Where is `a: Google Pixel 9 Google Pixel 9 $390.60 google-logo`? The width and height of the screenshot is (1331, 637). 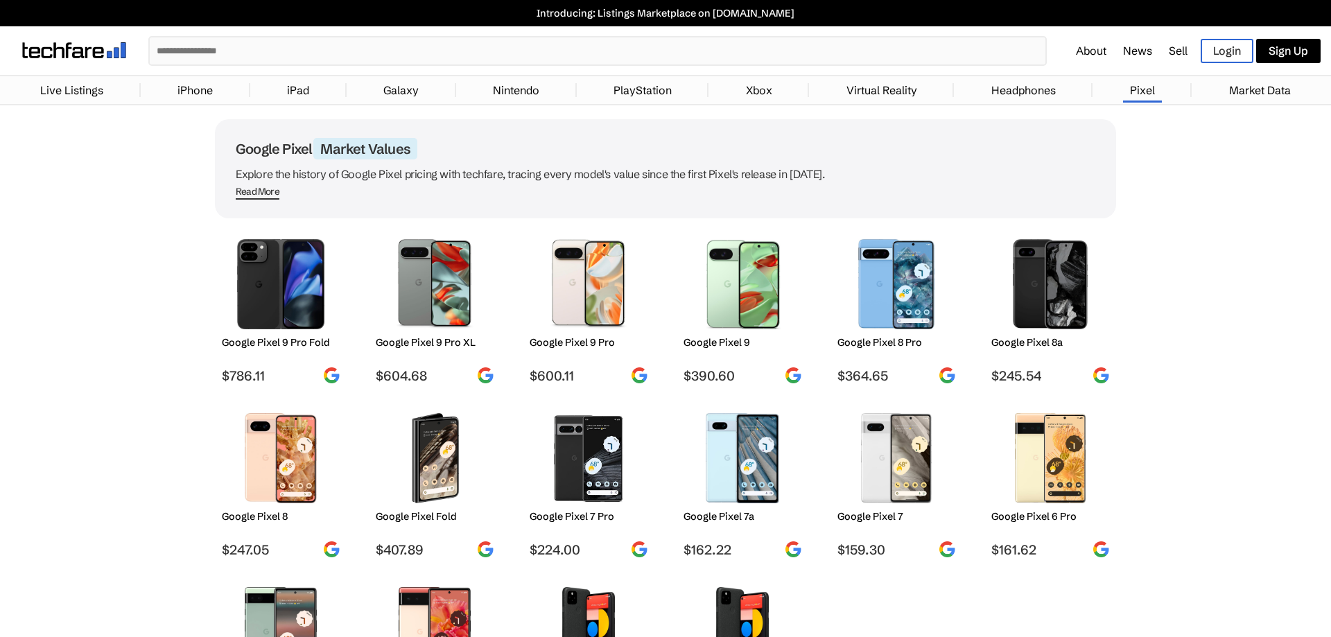 a: Google Pixel 9 Google Pixel 9 $390.60 google-logo is located at coordinates (742, 308).